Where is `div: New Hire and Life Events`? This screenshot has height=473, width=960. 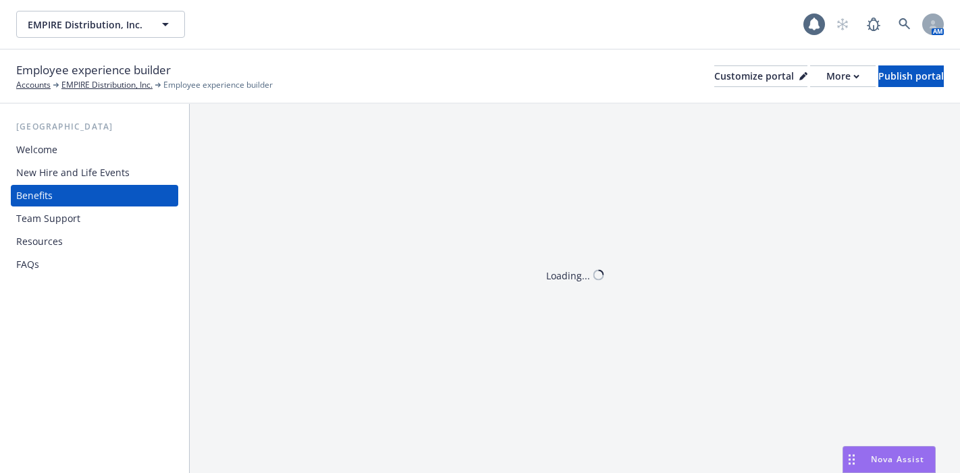
div: New Hire and Life Events is located at coordinates (73, 173).